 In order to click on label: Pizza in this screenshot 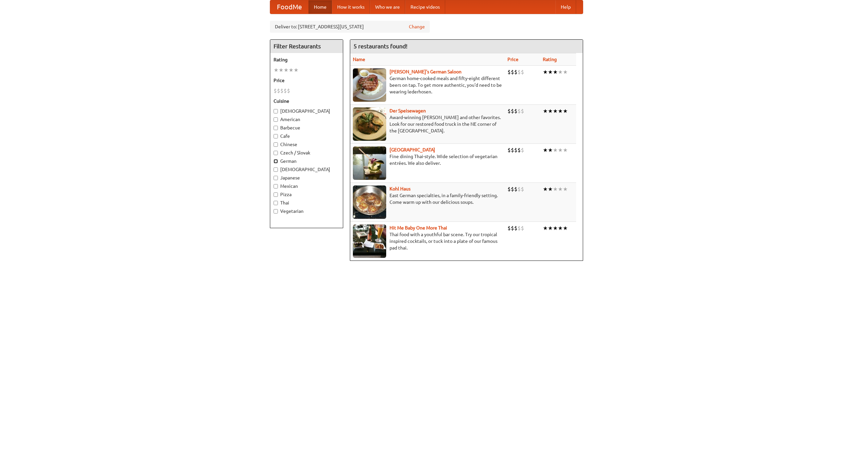, I will do `click(307, 194)`.